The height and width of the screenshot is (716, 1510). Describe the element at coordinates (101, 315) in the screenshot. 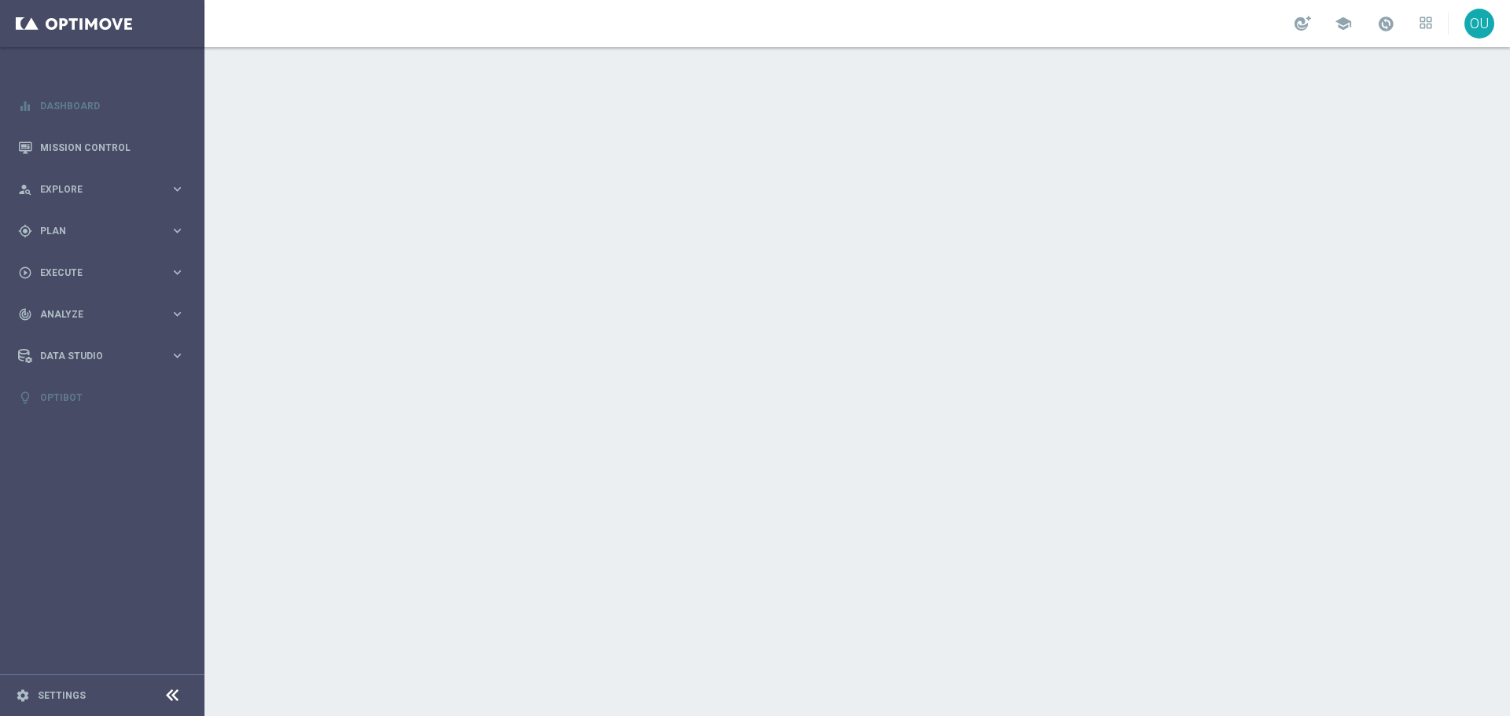

I see `button: track_changes Analyze keyboard_arrow_right` at that location.